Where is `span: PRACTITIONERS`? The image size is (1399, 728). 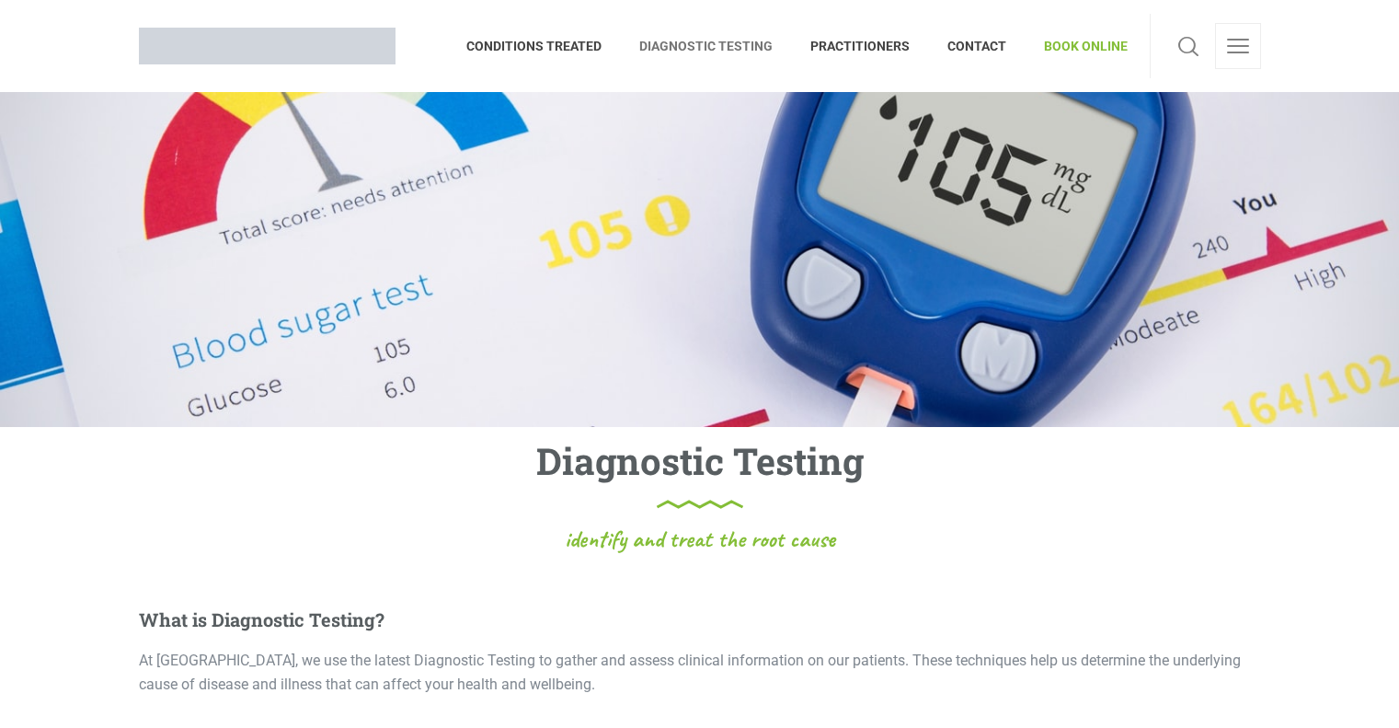
span: PRACTITIONERS is located at coordinates (860, 46).